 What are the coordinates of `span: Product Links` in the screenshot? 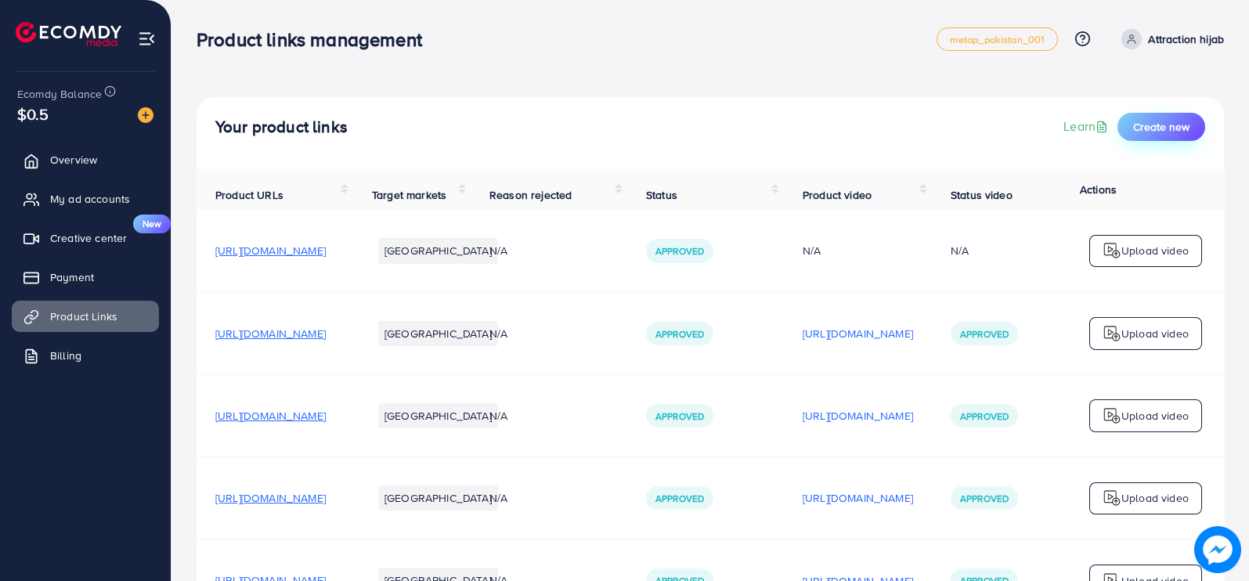 It's located at (84, 316).